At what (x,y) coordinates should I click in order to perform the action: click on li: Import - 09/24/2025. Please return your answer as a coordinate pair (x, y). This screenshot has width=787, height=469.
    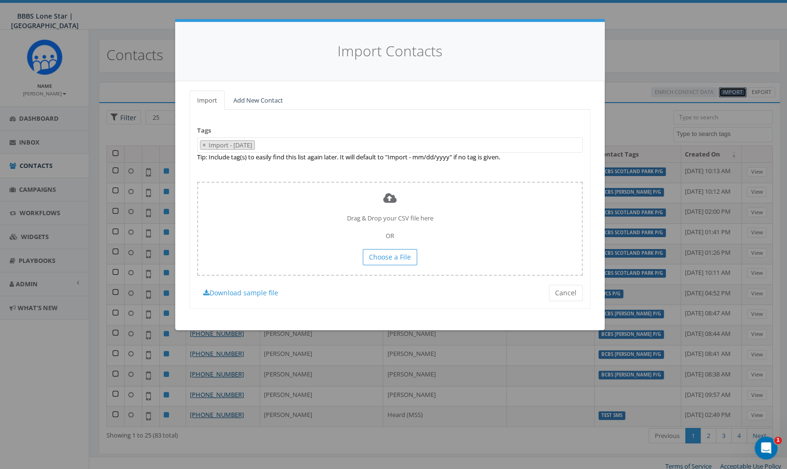
    Looking at the image, I should click on (227, 145).